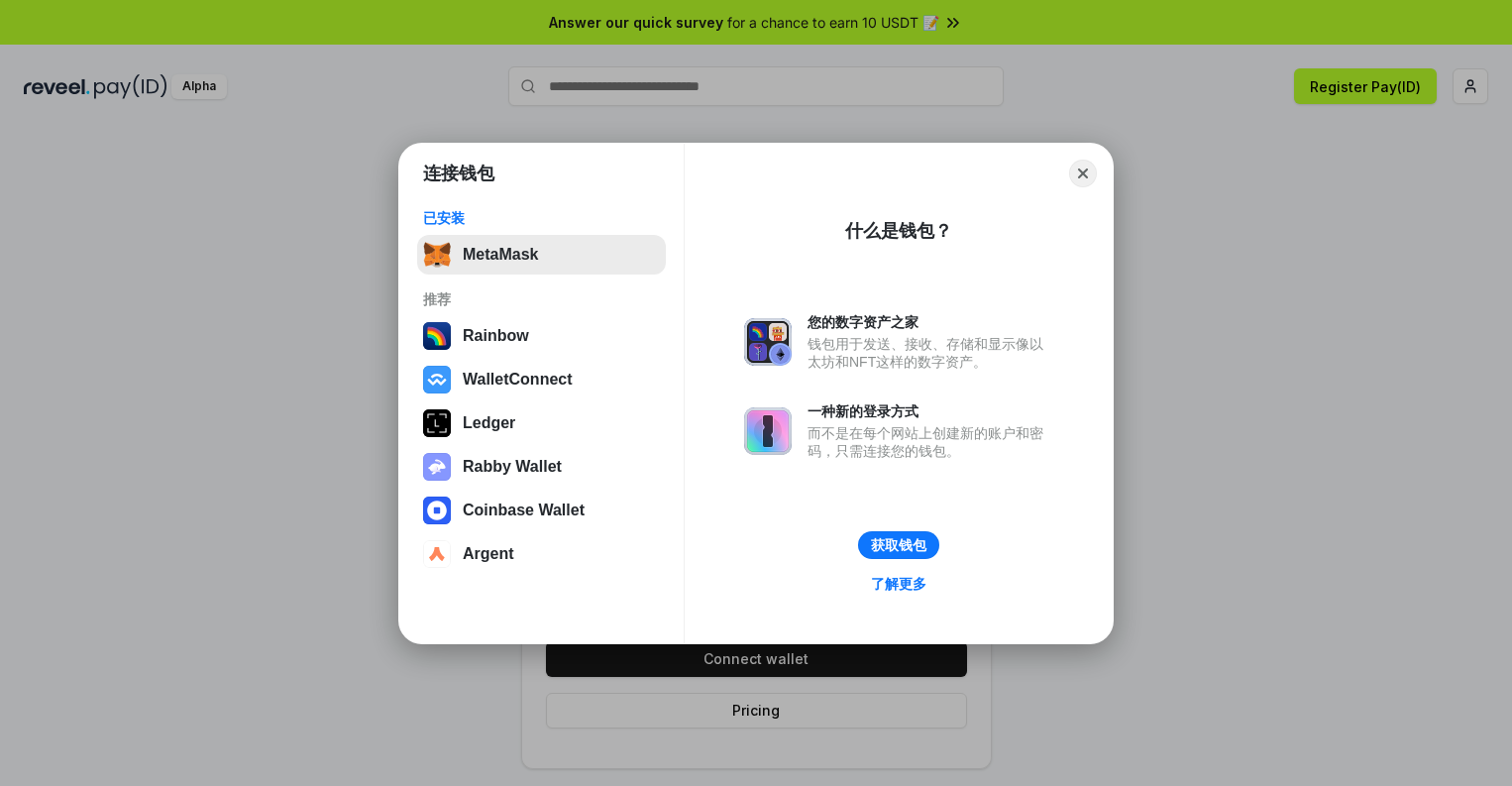  I want to click on div: Argent, so click(489, 554).